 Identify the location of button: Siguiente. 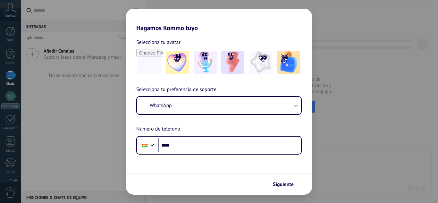
(286, 184).